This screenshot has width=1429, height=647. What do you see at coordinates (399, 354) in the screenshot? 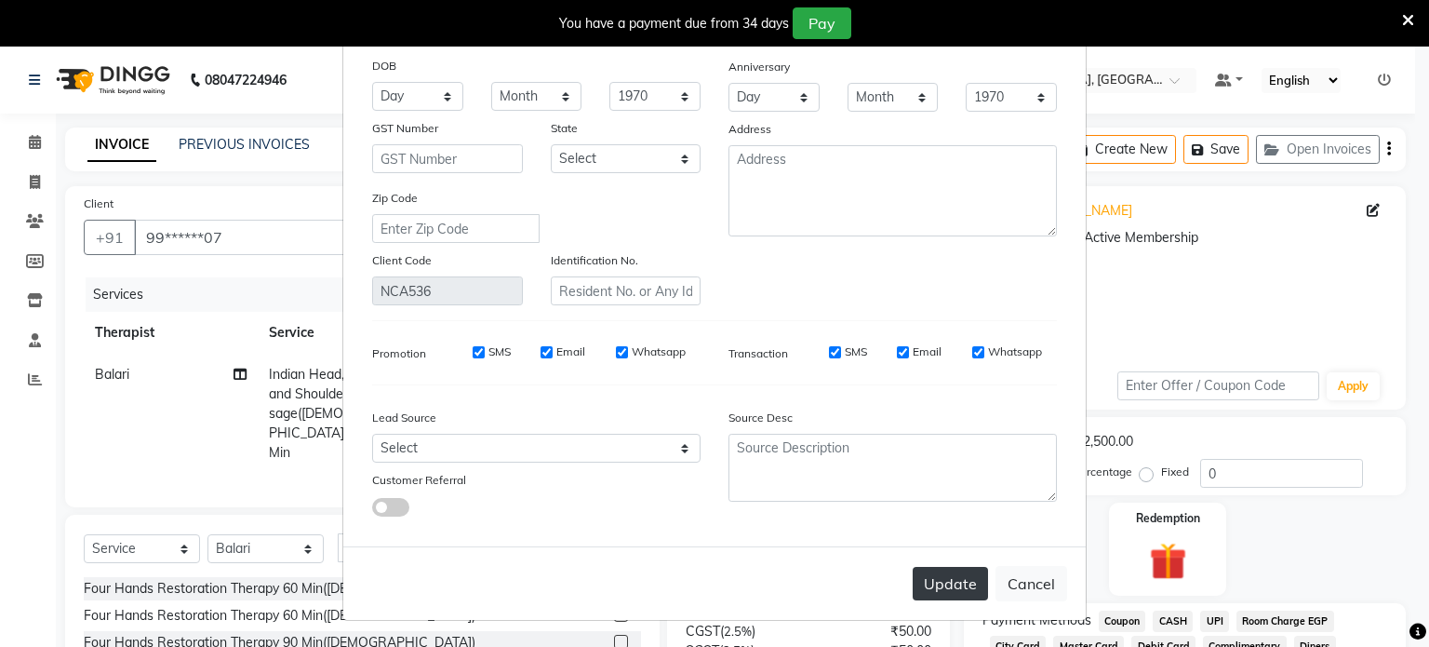
I see `label: Promotion` at bounding box center [399, 354].